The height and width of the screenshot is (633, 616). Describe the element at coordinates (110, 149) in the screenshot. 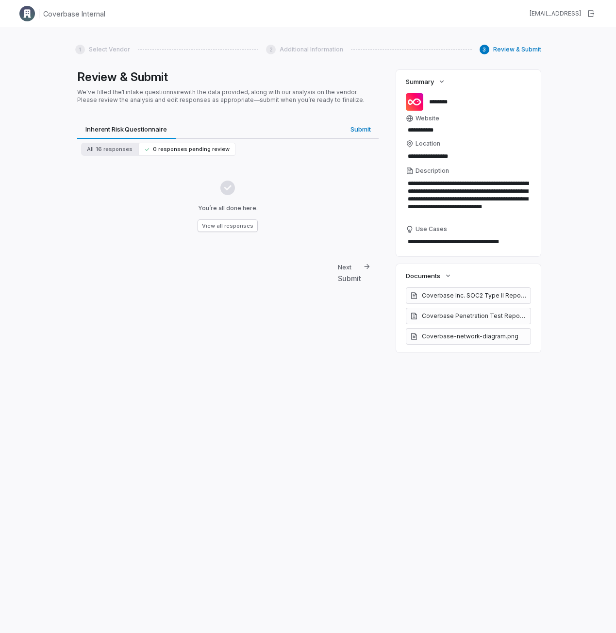

I see `button: All` at that location.